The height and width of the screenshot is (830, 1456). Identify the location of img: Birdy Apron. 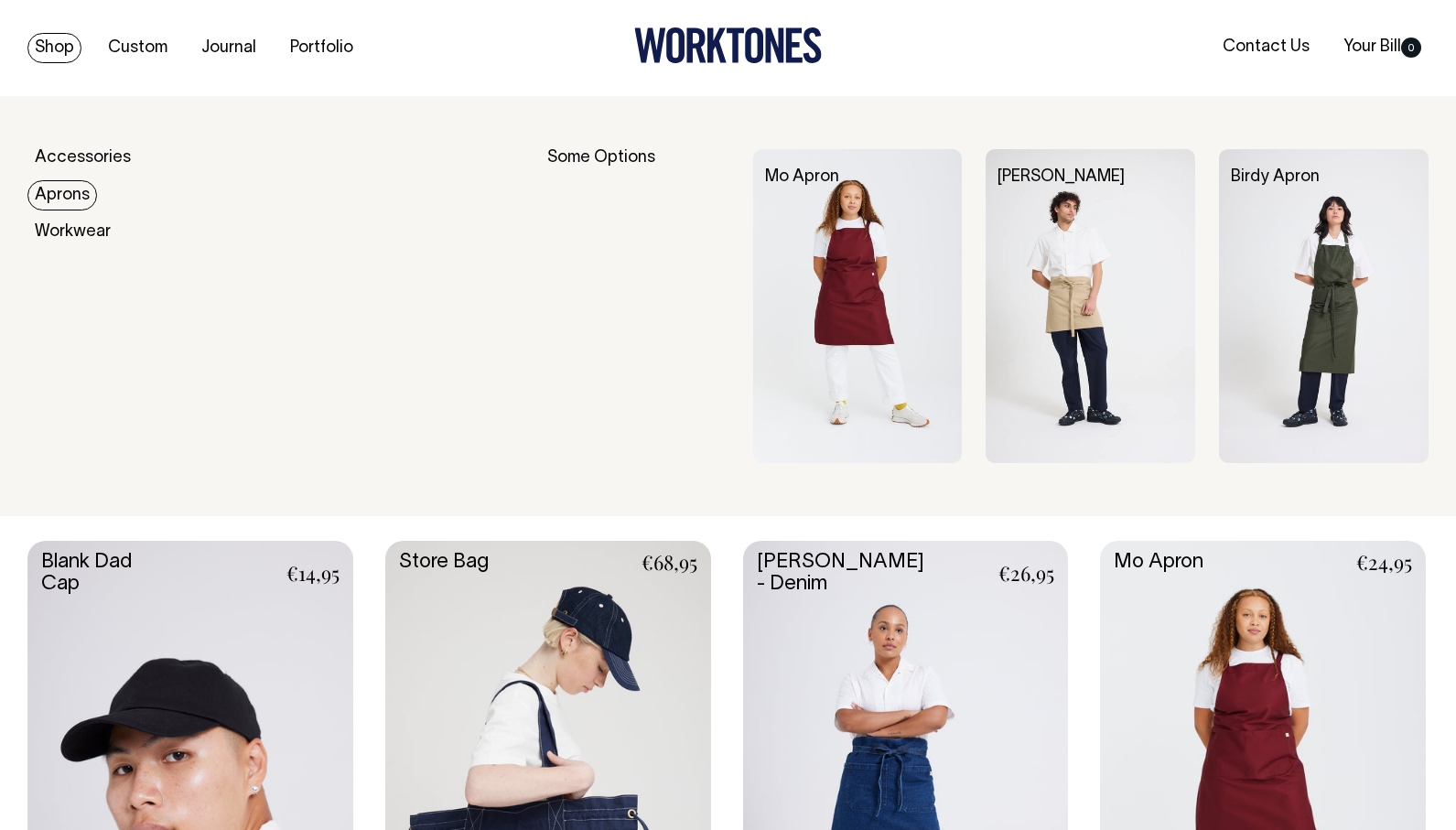
(1323, 306).